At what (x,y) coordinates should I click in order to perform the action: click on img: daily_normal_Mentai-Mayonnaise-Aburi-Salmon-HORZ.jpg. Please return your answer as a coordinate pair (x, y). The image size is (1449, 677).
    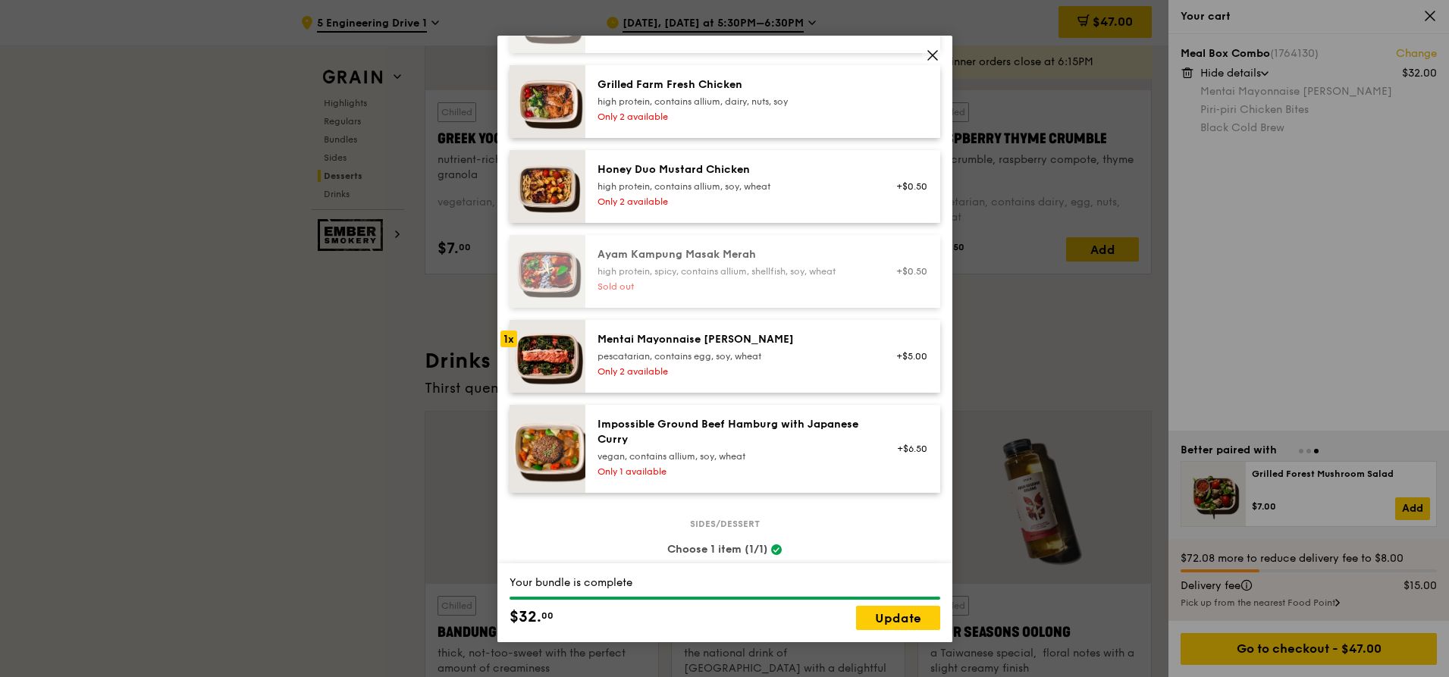
    Looking at the image, I should click on (547, 356).